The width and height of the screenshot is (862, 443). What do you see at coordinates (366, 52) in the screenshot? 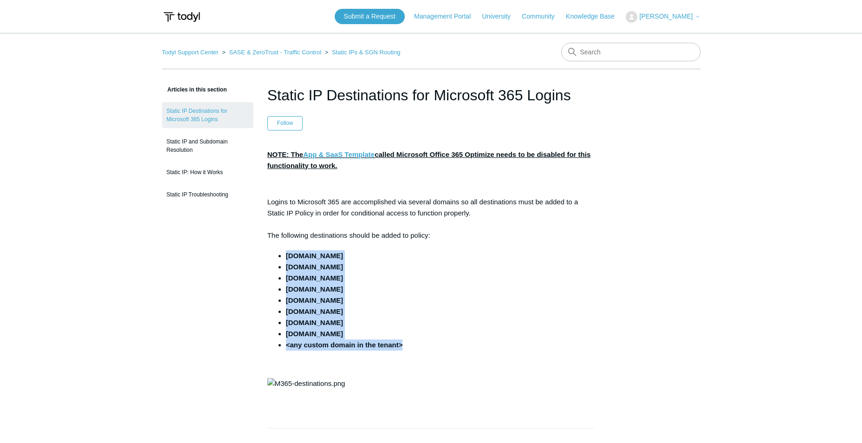
I see `a: Static IPs & SGN Routing` at bounding box center [366, 52].